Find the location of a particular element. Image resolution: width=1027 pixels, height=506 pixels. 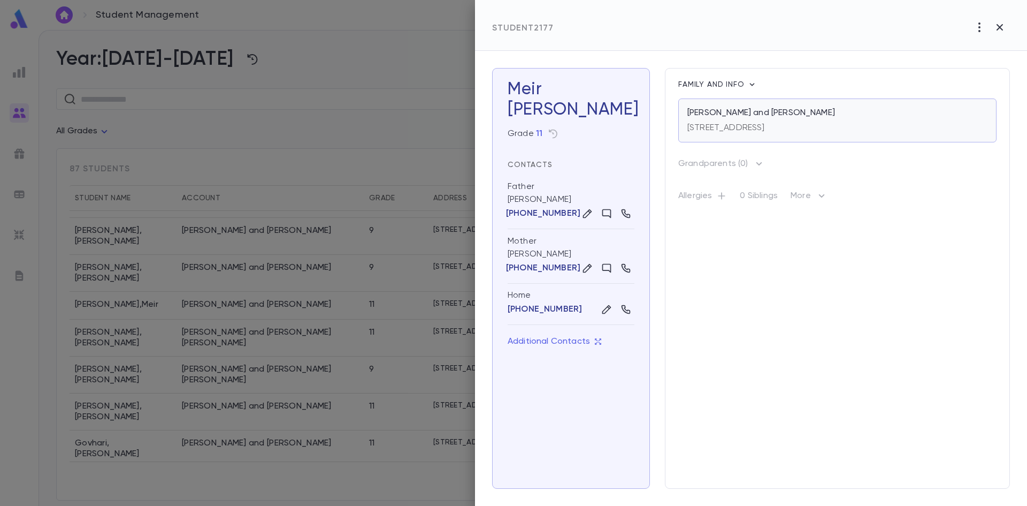

p: 0 Siblings is located at coordinates (759, 198).